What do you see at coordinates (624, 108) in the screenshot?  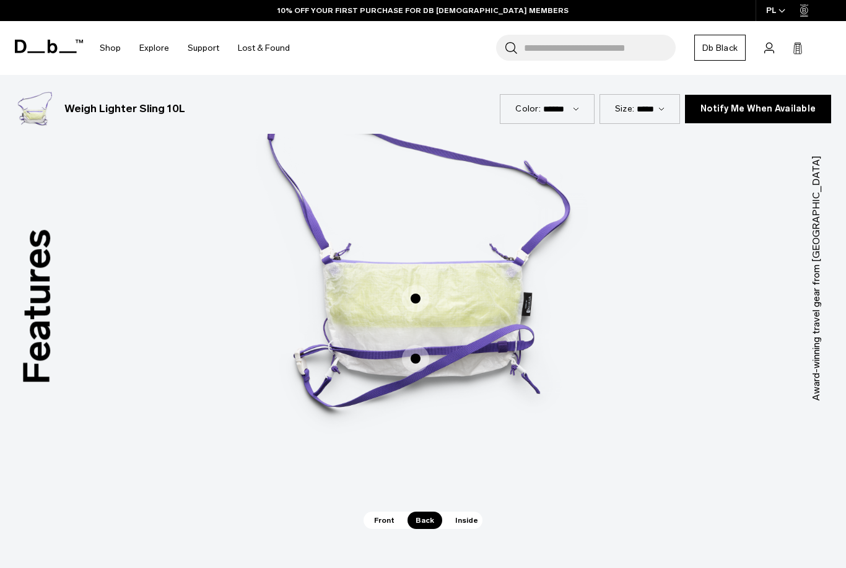 I see `label: Size:` at bounding box center [624, 108].